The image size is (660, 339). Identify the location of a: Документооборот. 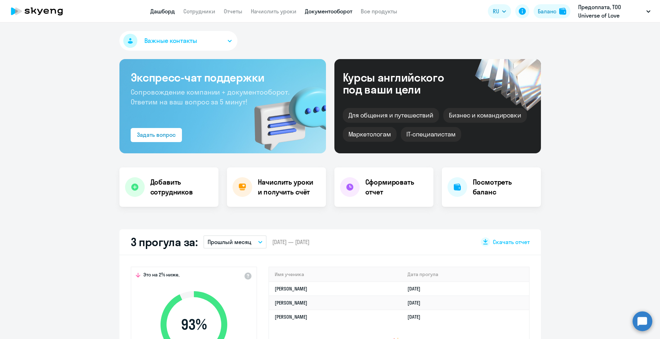
(328, 11).